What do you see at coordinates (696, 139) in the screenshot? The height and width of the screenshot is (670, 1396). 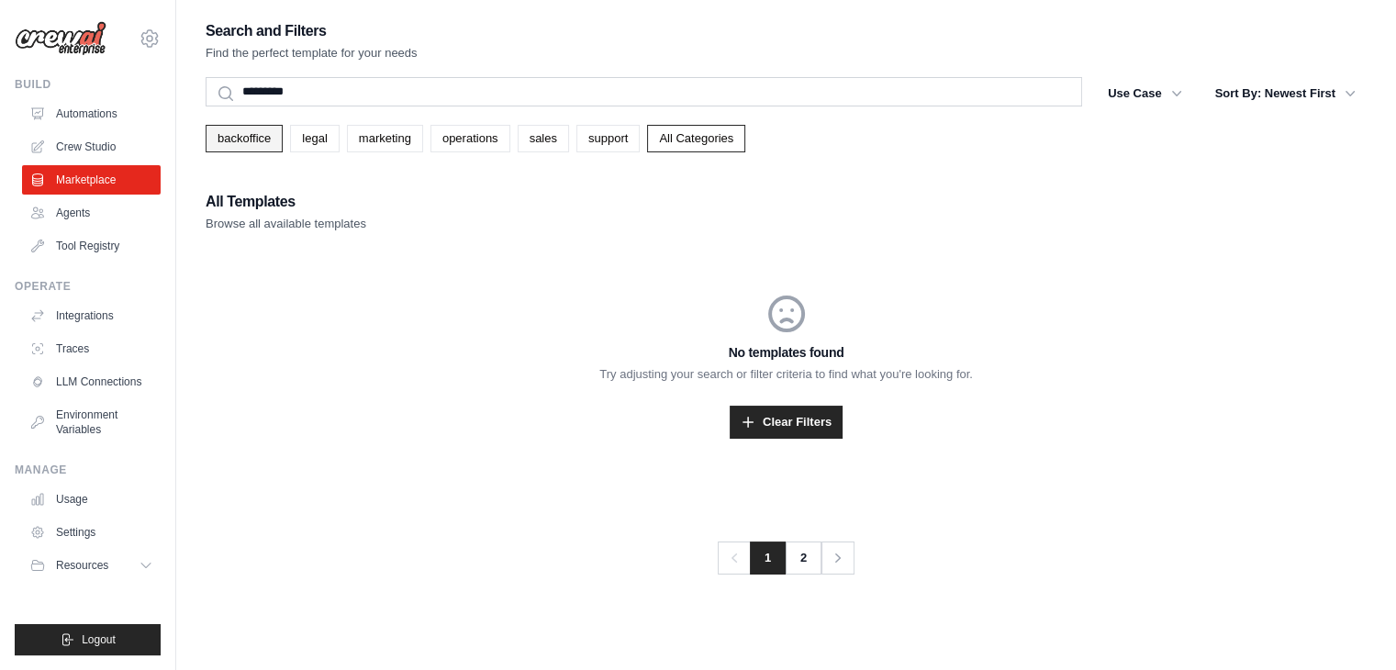 I see `a: All Categories` at bounding box center [696, 139].